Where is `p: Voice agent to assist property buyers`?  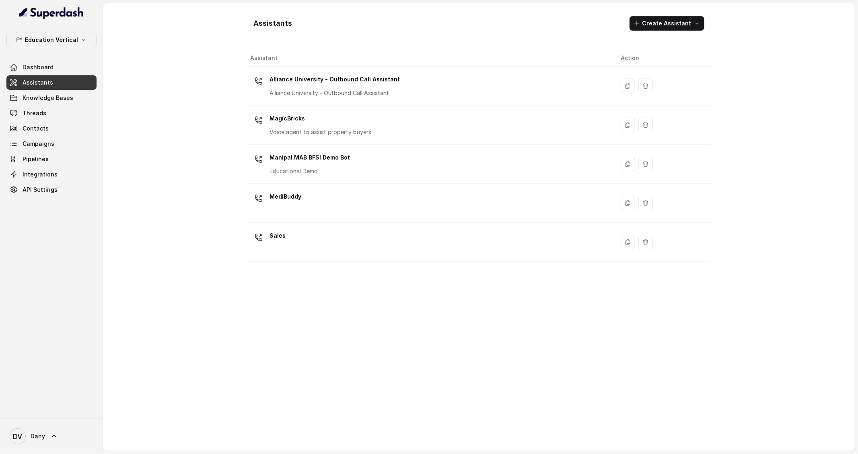 p: Voice agent to assist property buyers is located at coordinates (321, 132).